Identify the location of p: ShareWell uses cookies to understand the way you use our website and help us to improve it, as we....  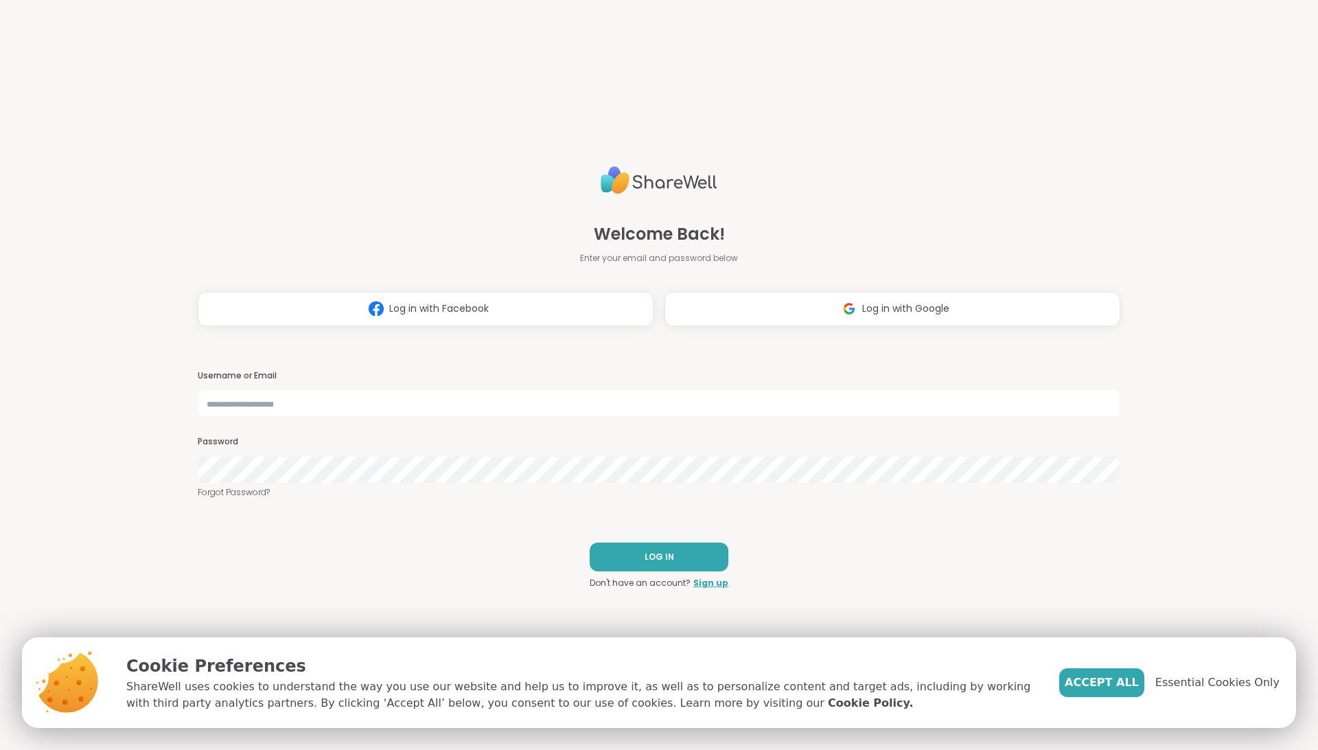
(582, 695).